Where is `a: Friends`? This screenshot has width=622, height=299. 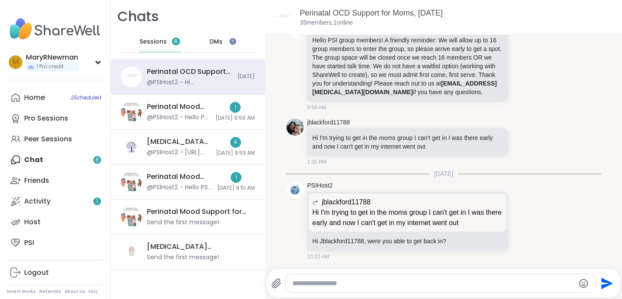
a: Friends is located at coordinates (55, 181).